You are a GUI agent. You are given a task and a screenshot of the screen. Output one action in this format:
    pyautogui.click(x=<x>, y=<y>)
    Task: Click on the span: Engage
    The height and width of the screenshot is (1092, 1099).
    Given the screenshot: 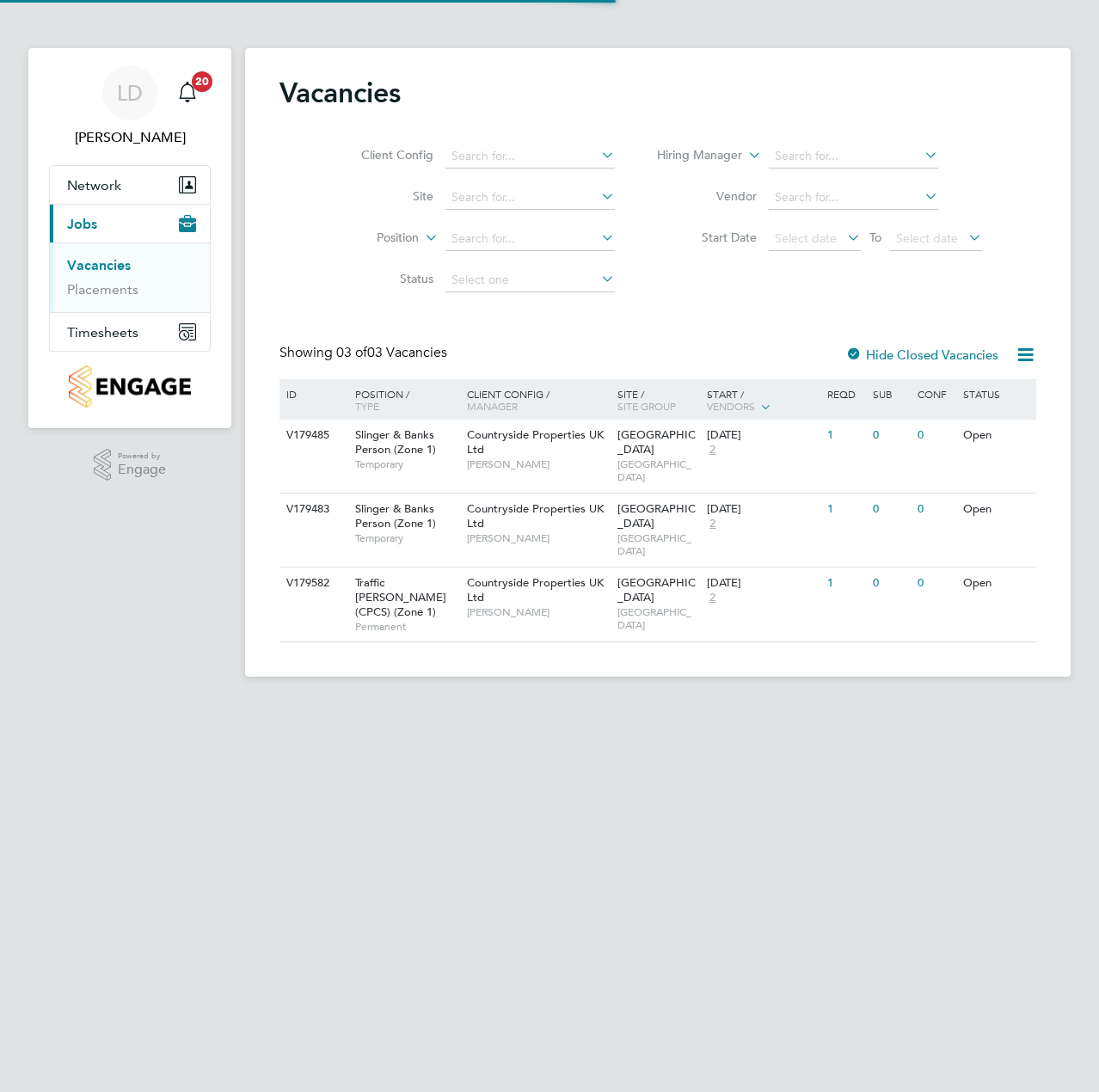 What is the action you would take?
    pyautogui.click(x=142, y=470)
    